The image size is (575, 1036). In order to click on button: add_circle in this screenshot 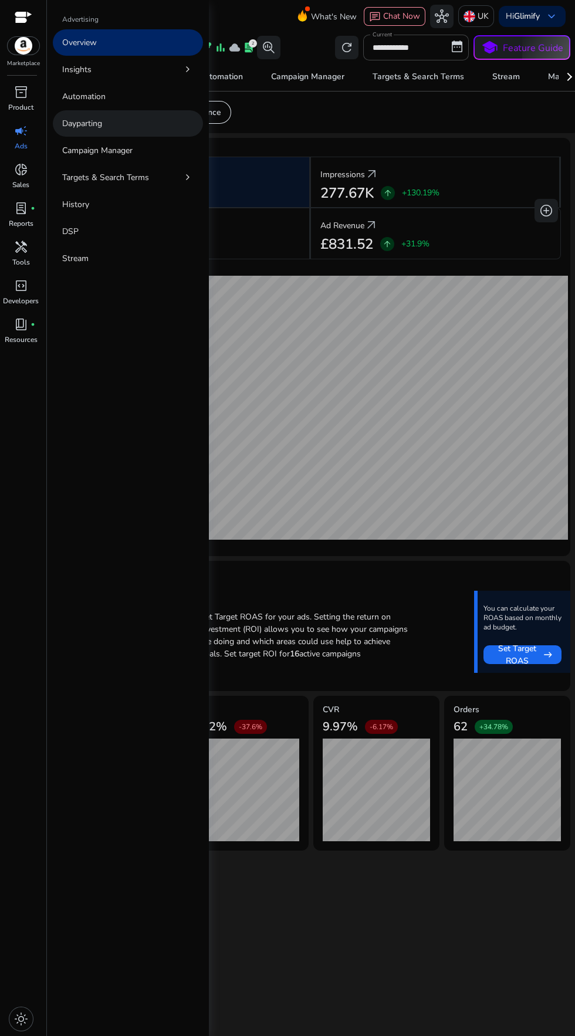, I will do `click(546, 211)`.